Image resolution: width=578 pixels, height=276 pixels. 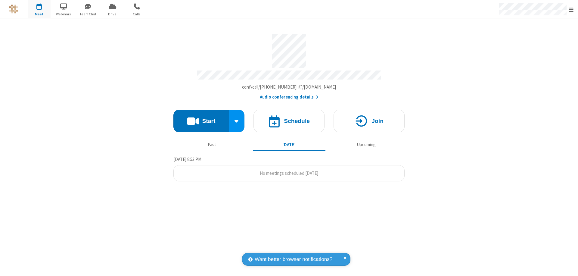 I want to click on h4: Start, so click(x=209, y=121).